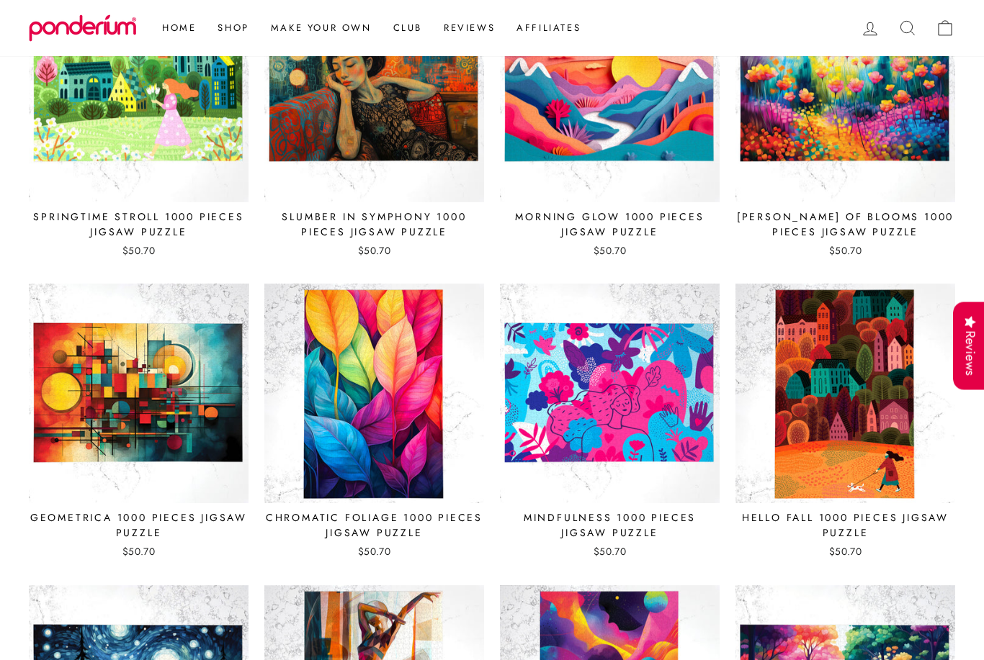  I want to click on a: Home, so click(179, 28).